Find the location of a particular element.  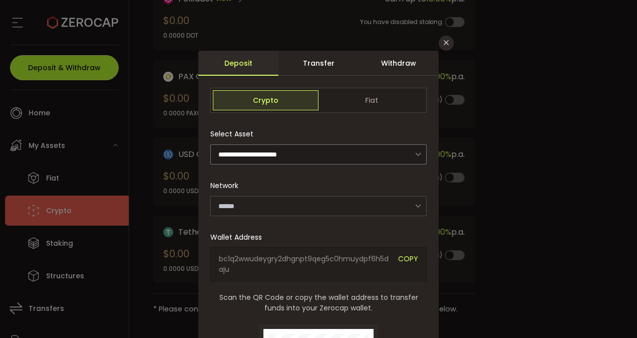

span: bc1q2wwudeygry2dhgnpt9qeg5c0hmuydpf6h5daju is located at coordinates (305, 264).